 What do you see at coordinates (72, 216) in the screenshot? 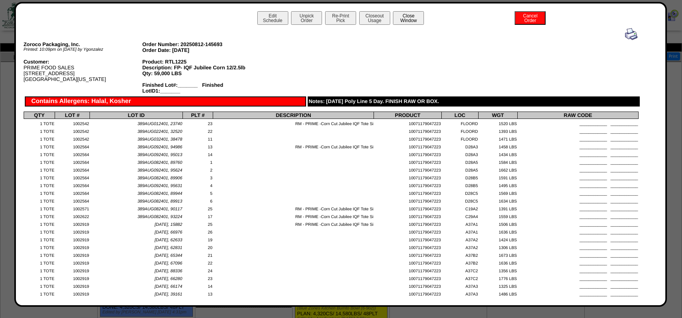
I see `td: 1002622` at bounding box center [72, 216].